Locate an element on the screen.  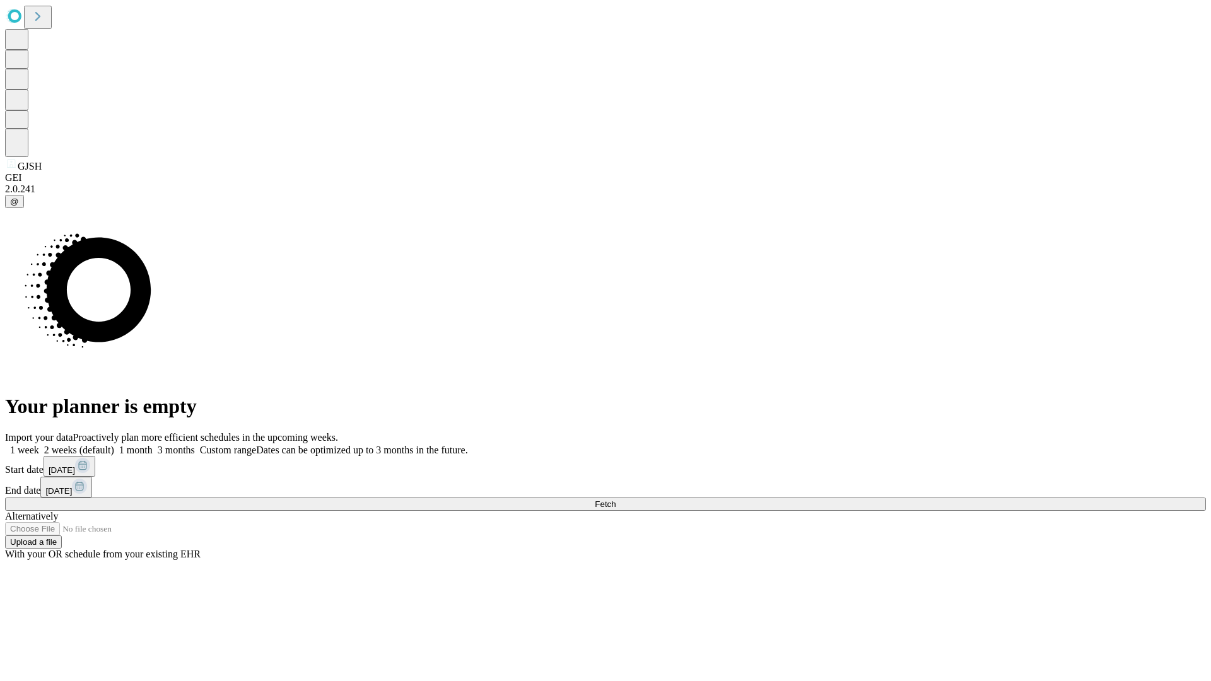
span: 3 months is located at coordinates (176, 450).